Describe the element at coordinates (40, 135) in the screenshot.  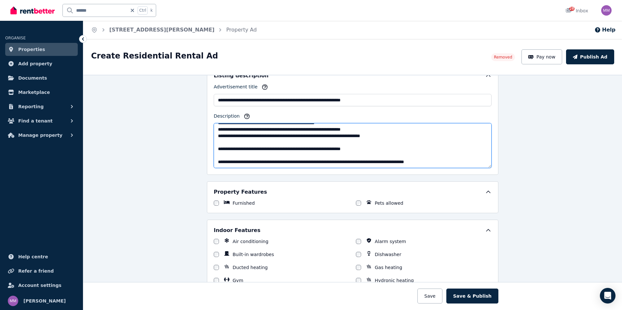
I see `span: Manage property` at that location.